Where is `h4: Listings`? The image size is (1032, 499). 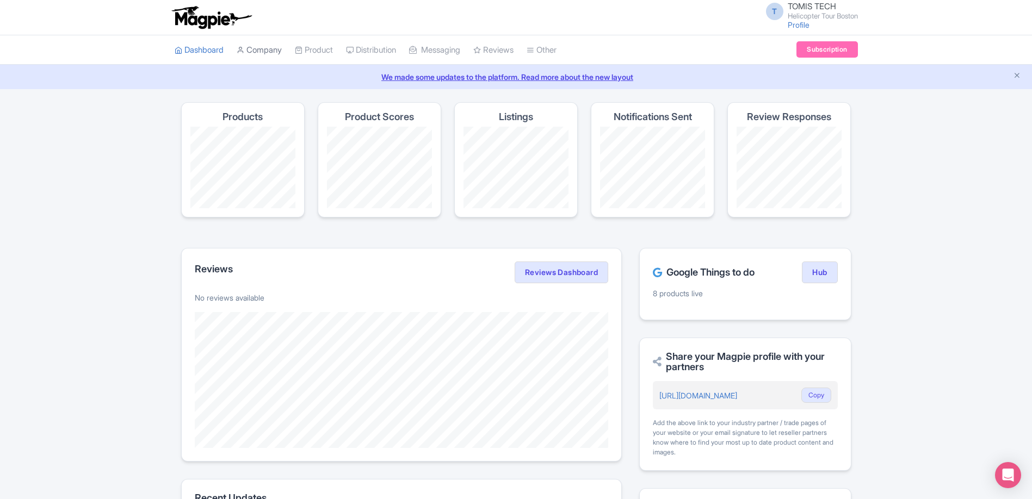
h4: Listings is located at coordinates (516, 117).